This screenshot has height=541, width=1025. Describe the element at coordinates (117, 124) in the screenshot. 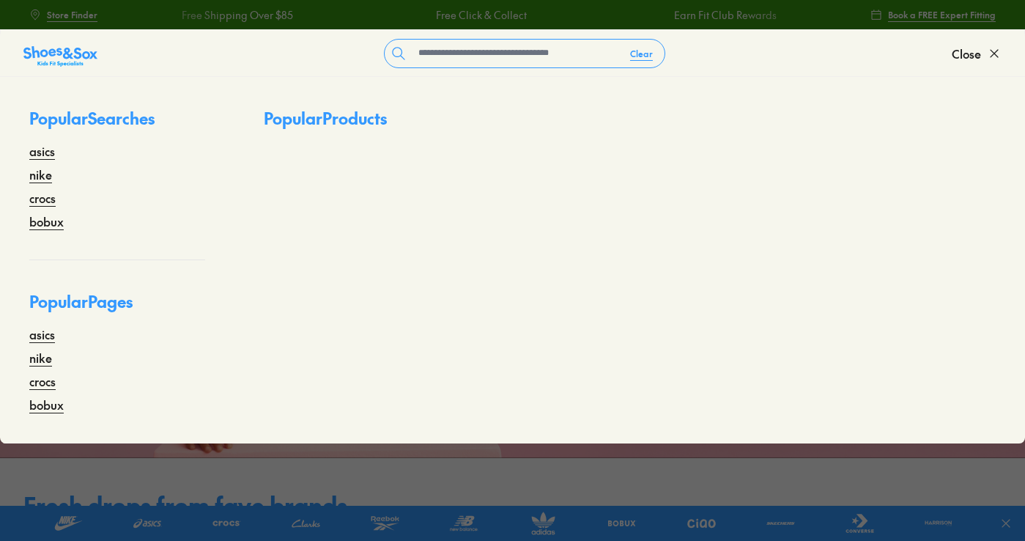

I see `p: Popular Searches` at that location.